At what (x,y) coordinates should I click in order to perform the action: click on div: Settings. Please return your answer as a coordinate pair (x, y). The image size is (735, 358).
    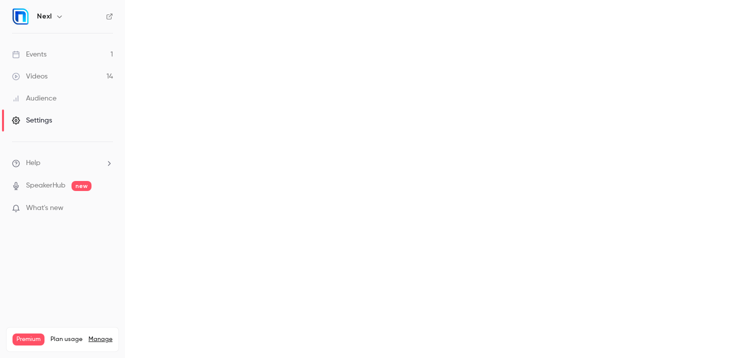
    Looking at the image, I should click on (32, 120).